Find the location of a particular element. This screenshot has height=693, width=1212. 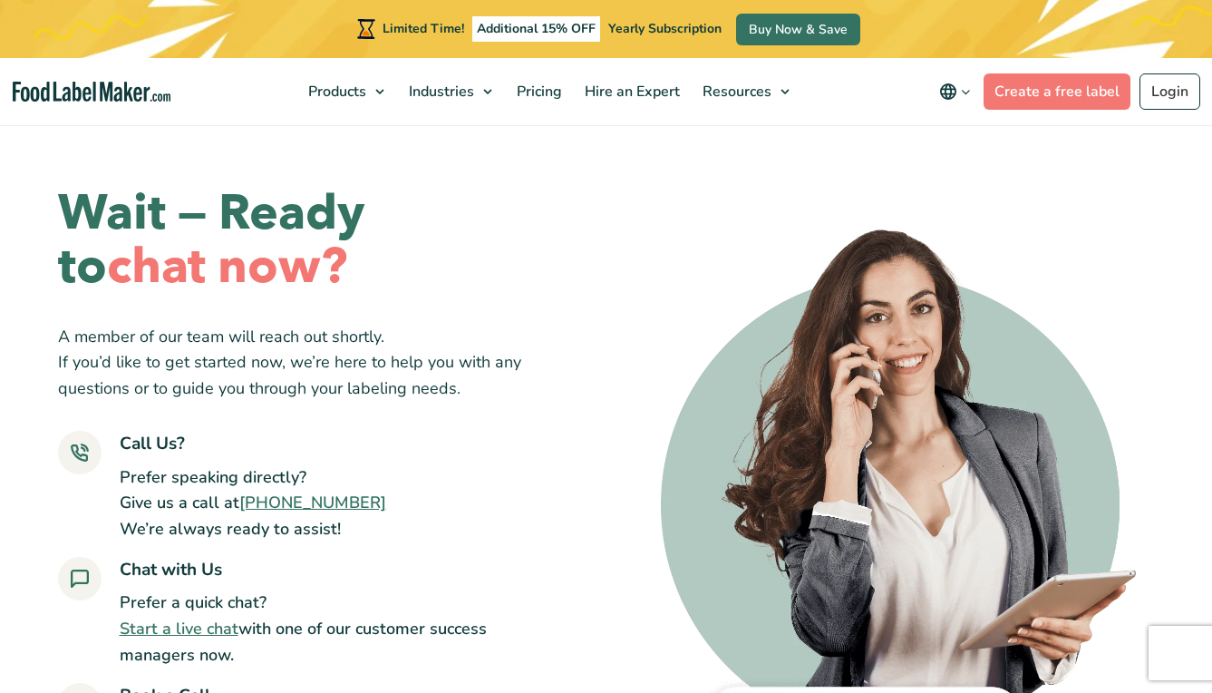

a: Resources is located at coordinates (745, 92).